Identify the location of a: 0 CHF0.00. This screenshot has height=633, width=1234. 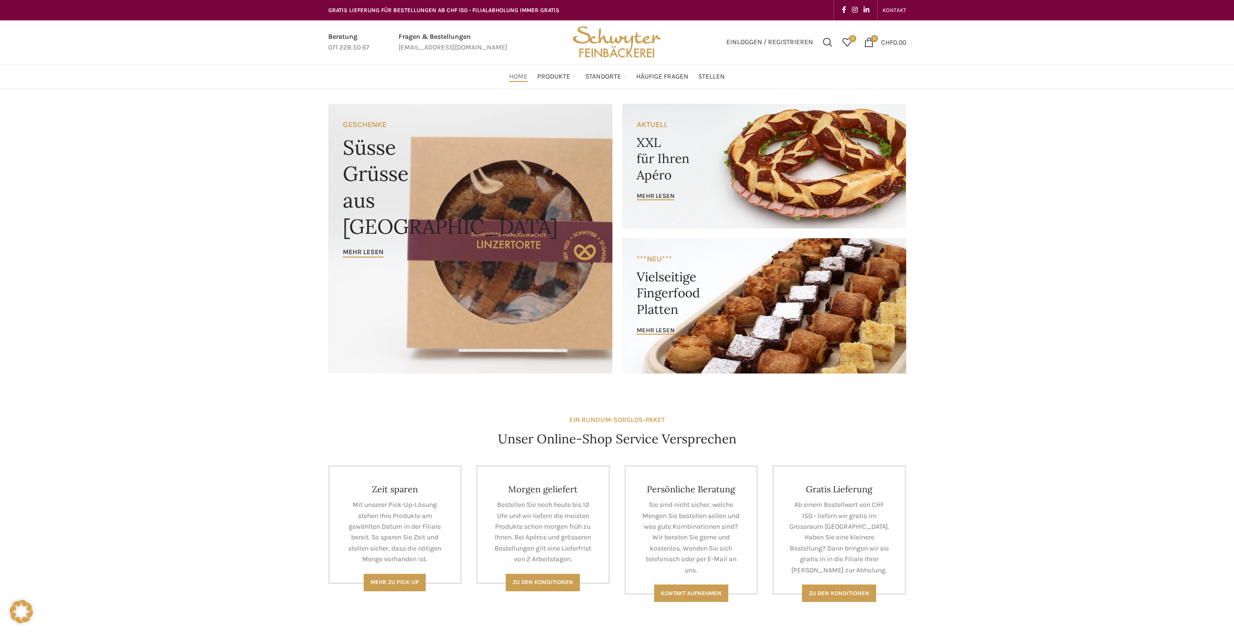
(885, 42).